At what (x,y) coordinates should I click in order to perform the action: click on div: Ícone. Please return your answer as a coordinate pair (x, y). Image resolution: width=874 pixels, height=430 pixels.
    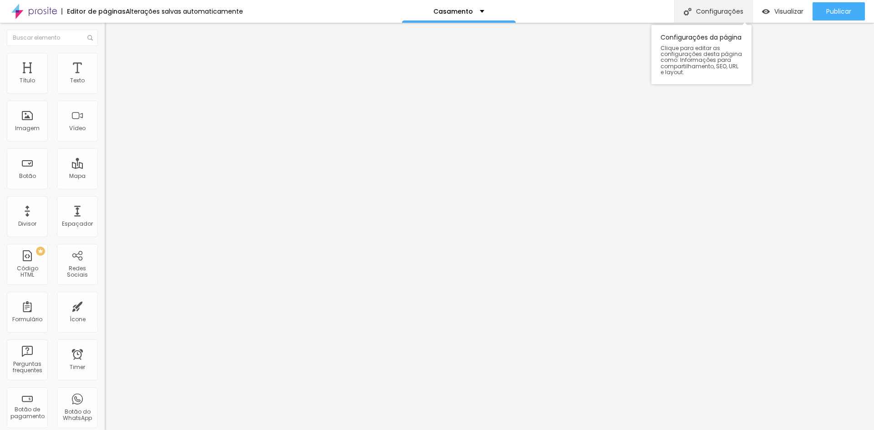
    Looking at the image, I should click on (77, 319).